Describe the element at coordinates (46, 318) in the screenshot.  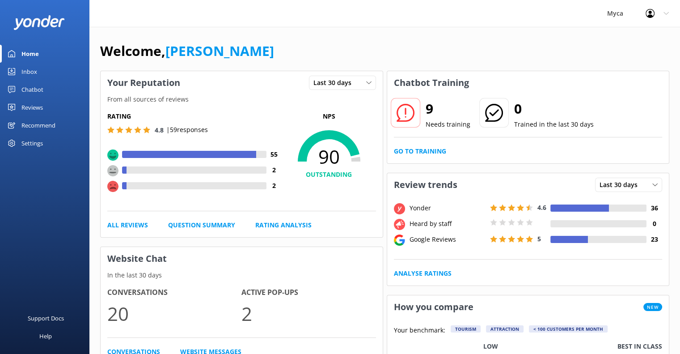
I see `div: Support Docs` at that location.